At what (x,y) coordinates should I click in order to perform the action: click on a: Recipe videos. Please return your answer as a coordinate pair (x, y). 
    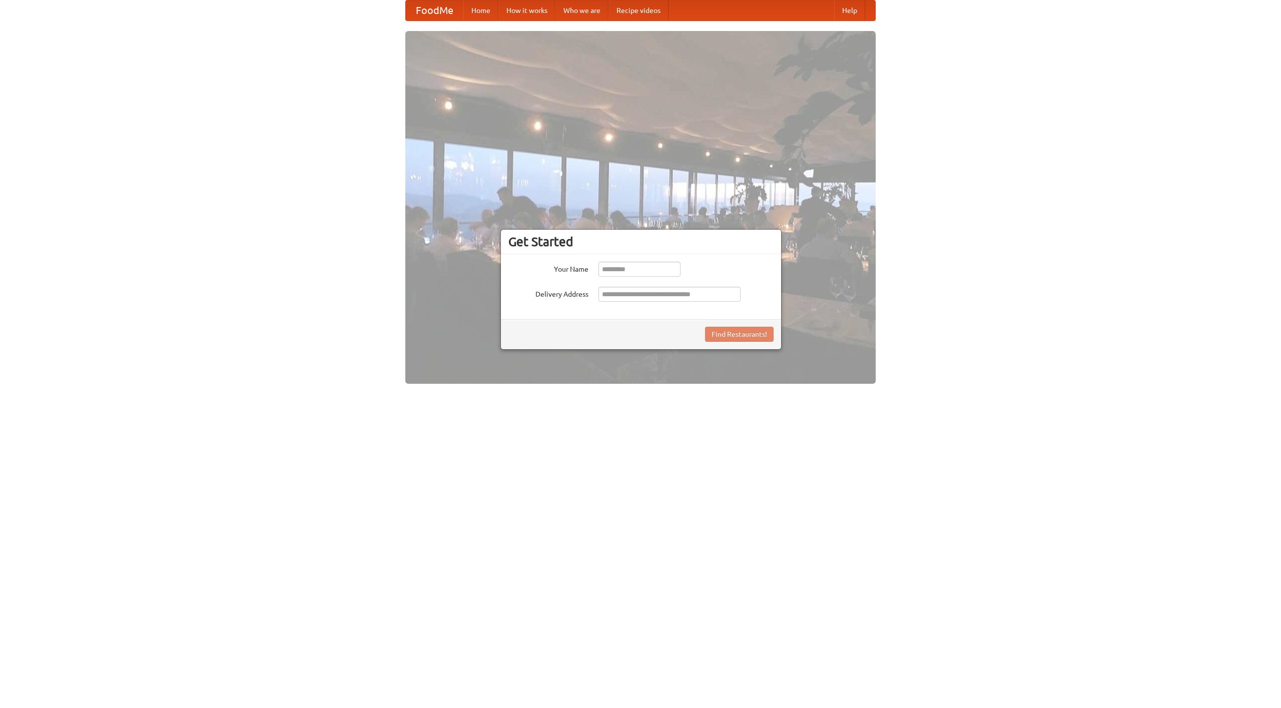
    Looking at the image, I should click on (638, 11).